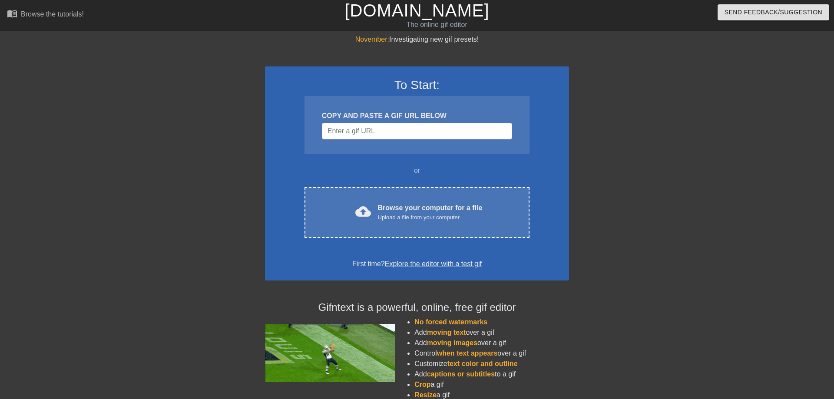 This screenshot has height=399, width=834. I want to click on div: The online gif editor, so click(436, 25).